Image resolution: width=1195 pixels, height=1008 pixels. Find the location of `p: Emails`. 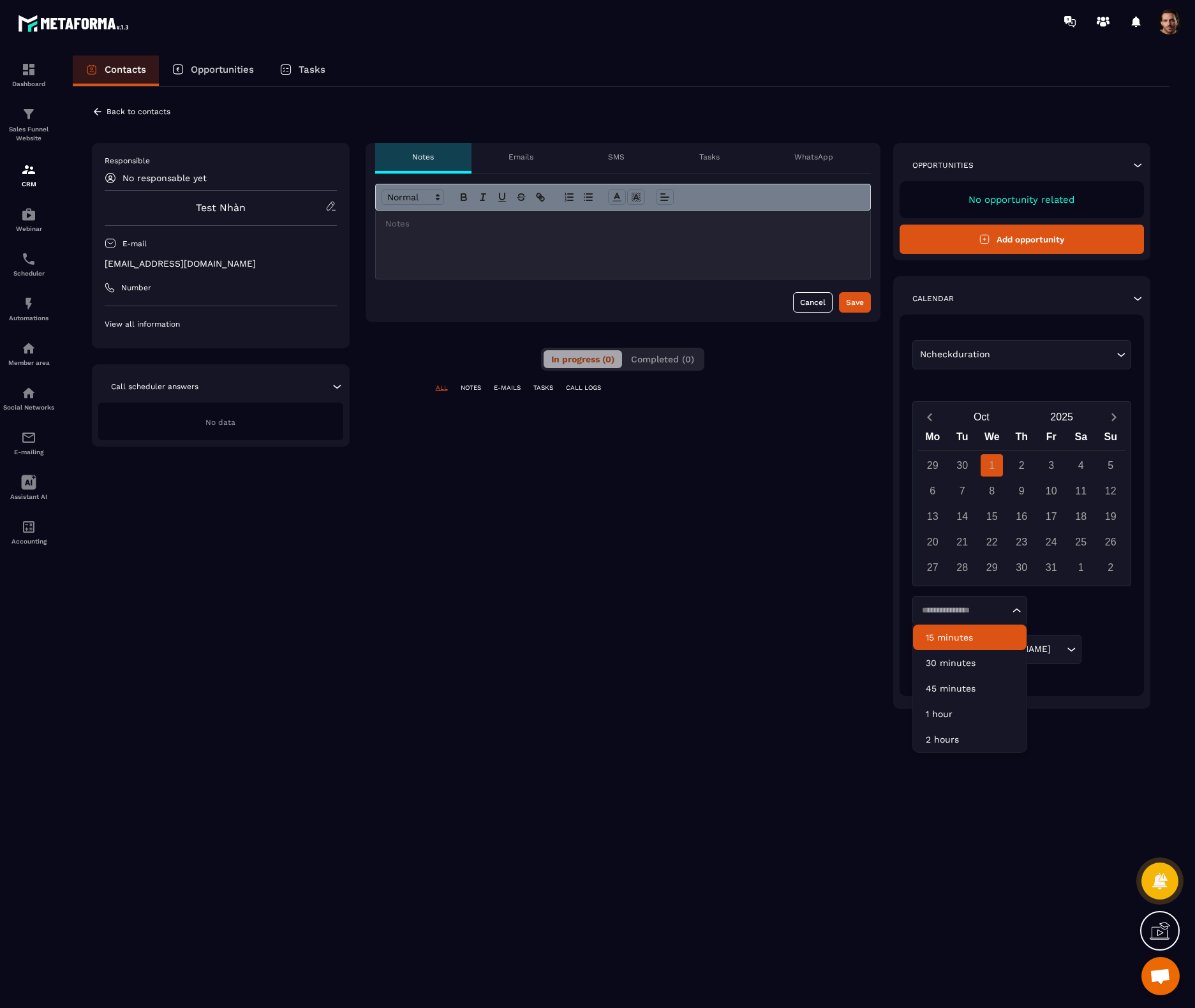

p: Emails is located at coordinates (521, 157).